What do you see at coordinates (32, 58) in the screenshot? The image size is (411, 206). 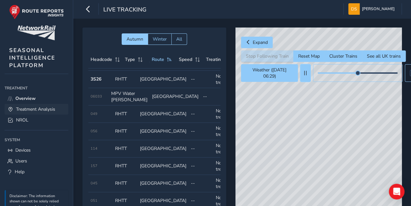 I see `span: SEASONAL INTELLIGENCE PLATFORM` at bounding box center [32, 58].